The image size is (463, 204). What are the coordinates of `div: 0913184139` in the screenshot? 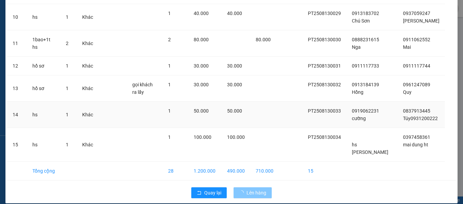 It's located at (33, 34).